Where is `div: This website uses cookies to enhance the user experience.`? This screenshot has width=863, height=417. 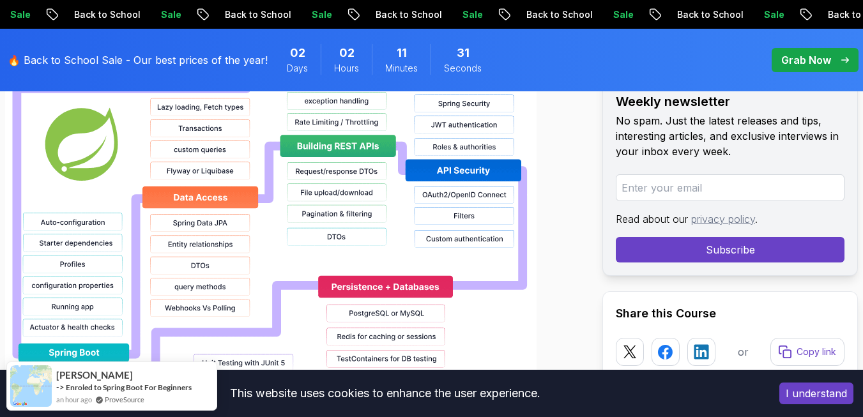 div: This website uses cookies to enhance the user experience. is located at coordinates (385, 394).